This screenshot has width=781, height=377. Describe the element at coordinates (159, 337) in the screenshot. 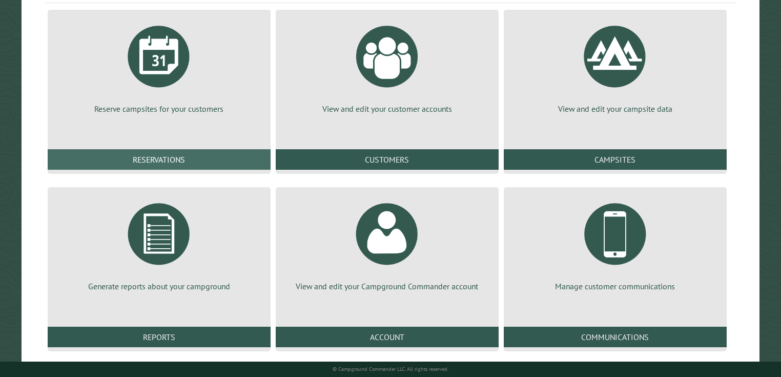

I see `a: Reports` at that location.